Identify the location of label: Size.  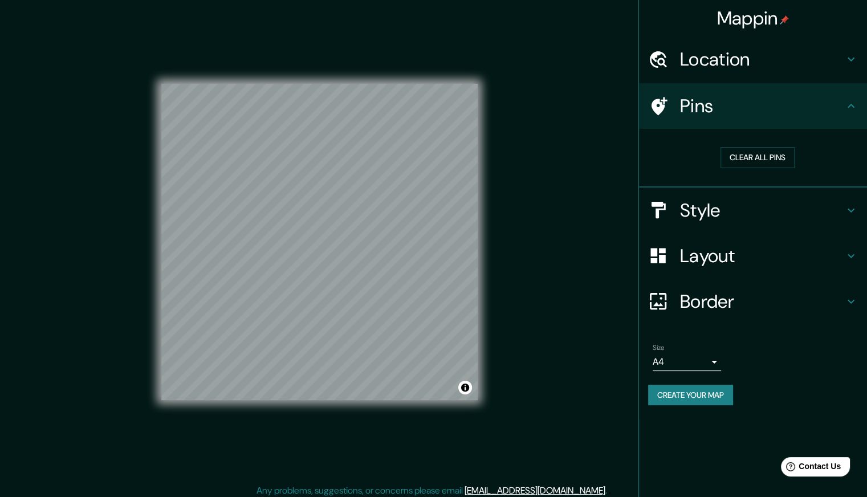
(658, 347).